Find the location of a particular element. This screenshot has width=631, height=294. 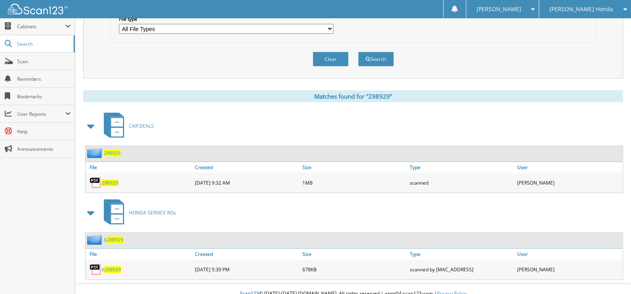

div: Matches found for "298929" is located at coordinates (353, 96).